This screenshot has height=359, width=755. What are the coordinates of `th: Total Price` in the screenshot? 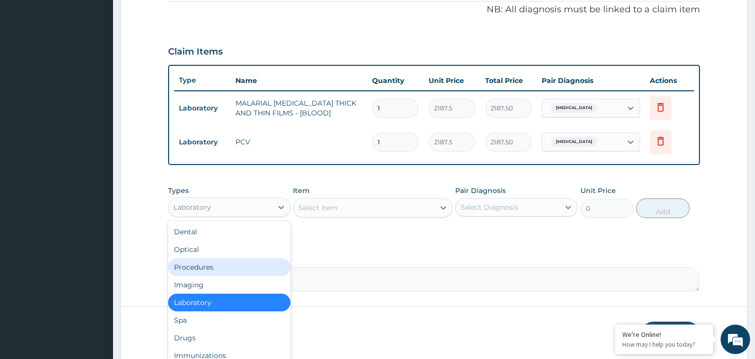 It's located at (508, 81).